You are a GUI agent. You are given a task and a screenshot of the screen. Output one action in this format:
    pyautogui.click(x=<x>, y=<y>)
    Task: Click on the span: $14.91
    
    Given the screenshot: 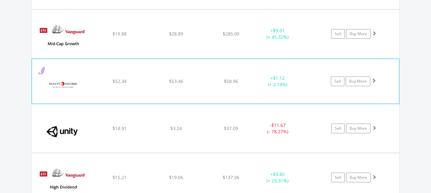 What is the action you would take?
    pyautogui.click(x=120, y=128)
    